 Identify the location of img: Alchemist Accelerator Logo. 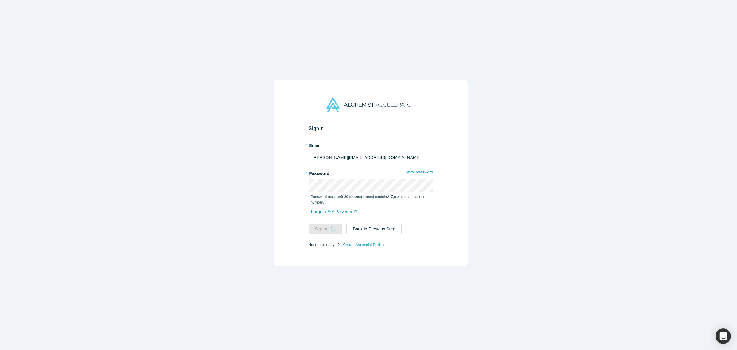
(371, 104).